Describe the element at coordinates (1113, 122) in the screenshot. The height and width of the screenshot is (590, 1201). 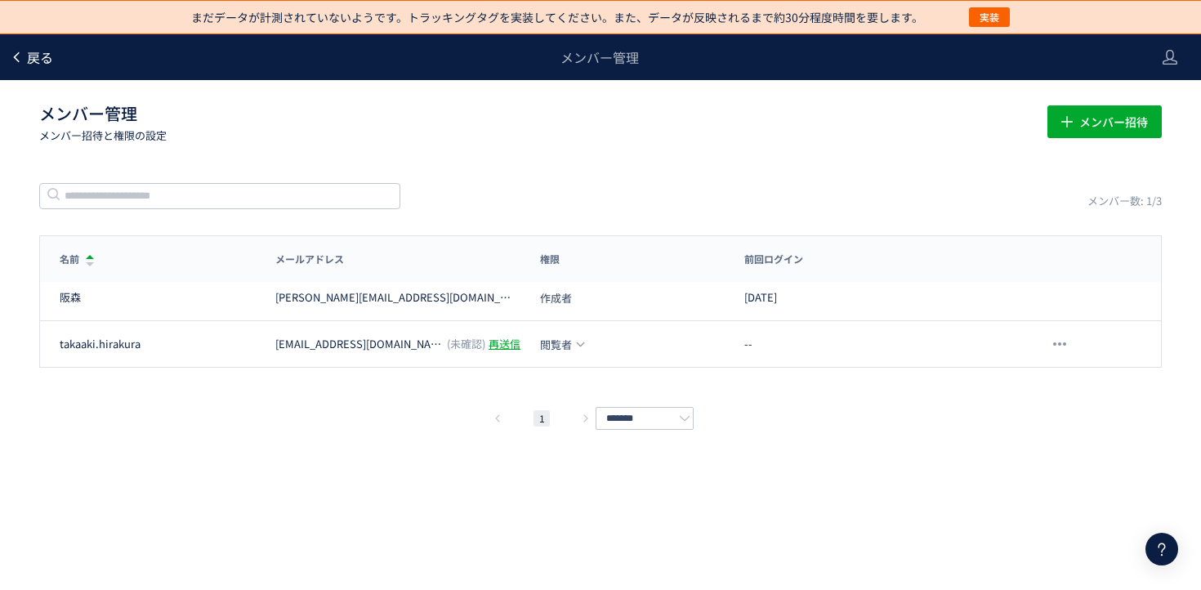
I see `span: メンバー招待` at that location.